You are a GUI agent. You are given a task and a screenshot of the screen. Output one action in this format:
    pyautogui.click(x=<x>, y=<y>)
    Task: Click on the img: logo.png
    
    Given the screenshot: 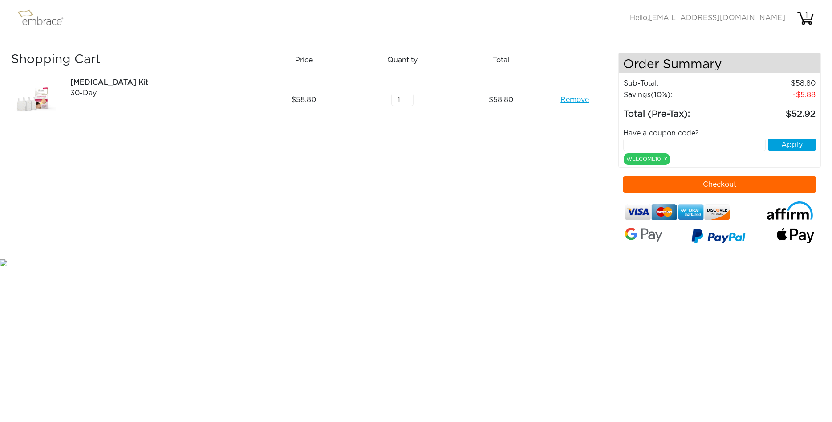 What is the action you would take?
    pyautogui.click(x=45, y=18)
    